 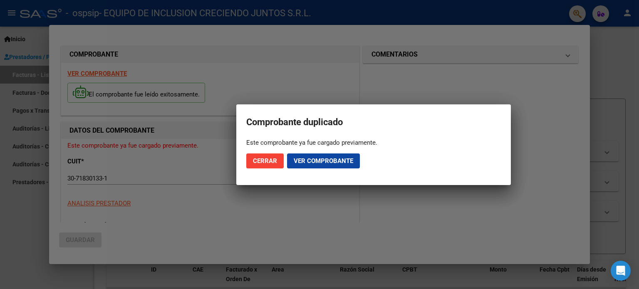 What do you see at coordinates (265, 161) in the screenshot?
I see `span: Cerrar` at bounding box center [265, 161].